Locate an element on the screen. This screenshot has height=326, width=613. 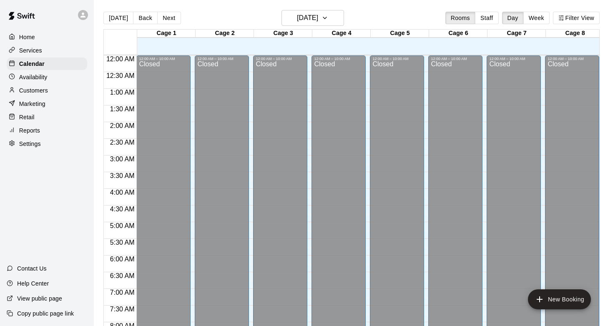
div: Cage 1 is located at coordinates (166, 33).